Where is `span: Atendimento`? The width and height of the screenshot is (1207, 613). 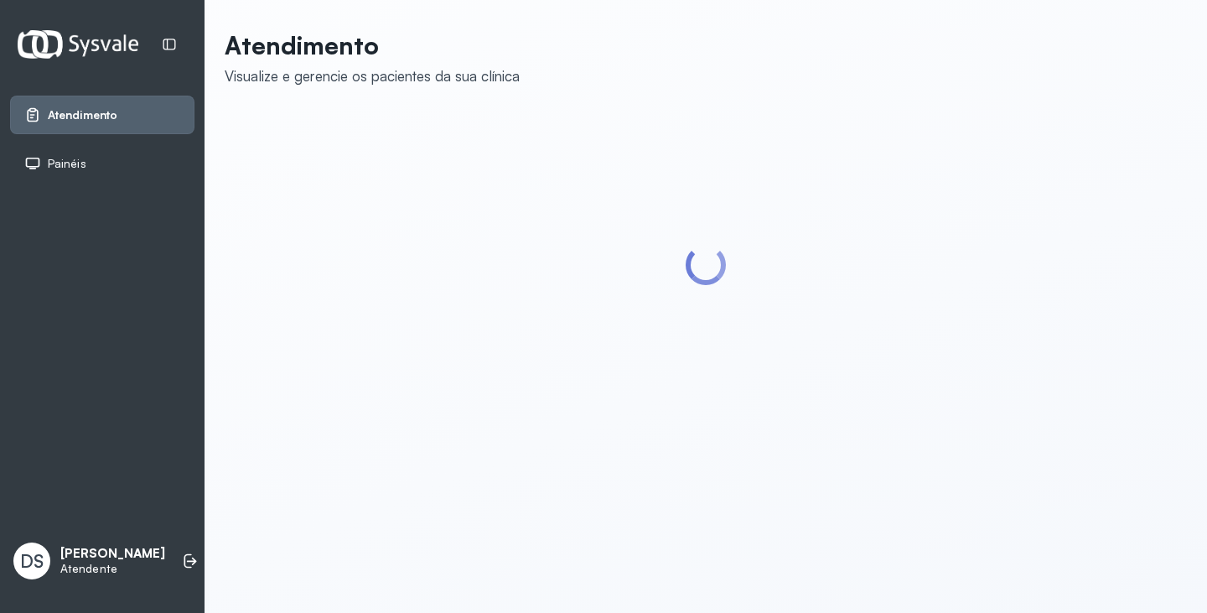
span: Atendimento is located at coordinates (82, 115).